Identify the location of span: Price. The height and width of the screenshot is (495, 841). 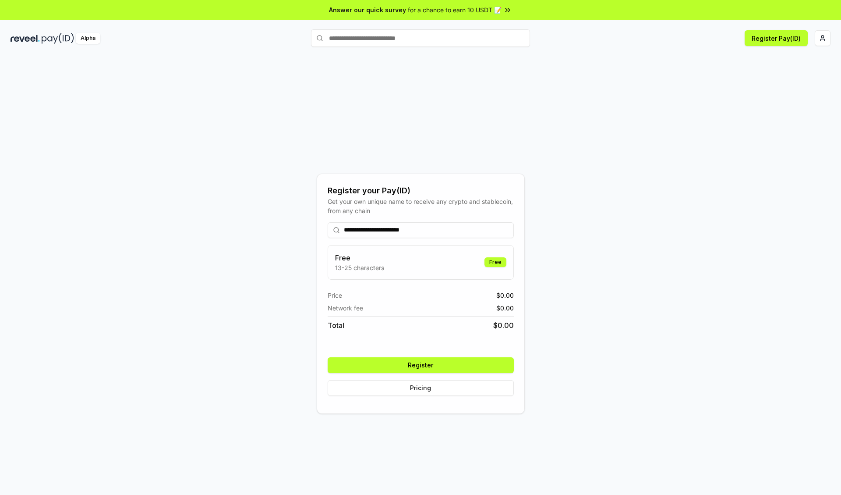
(335, 295).